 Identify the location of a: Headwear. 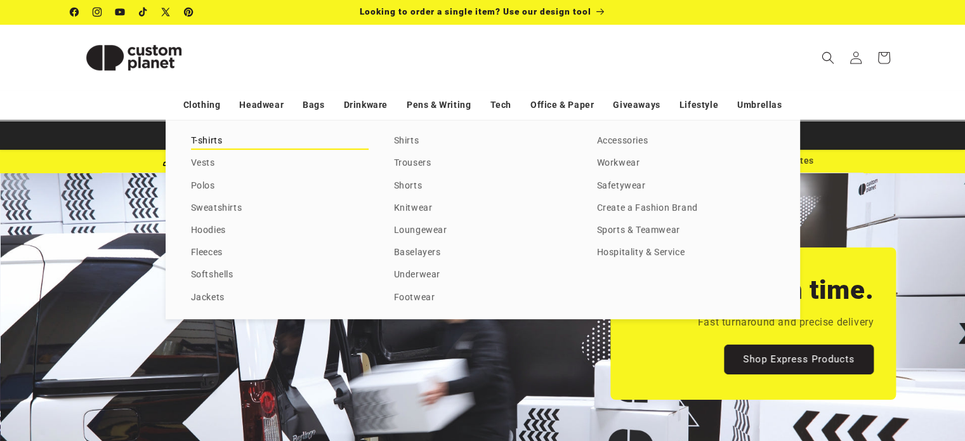
(262, 105).